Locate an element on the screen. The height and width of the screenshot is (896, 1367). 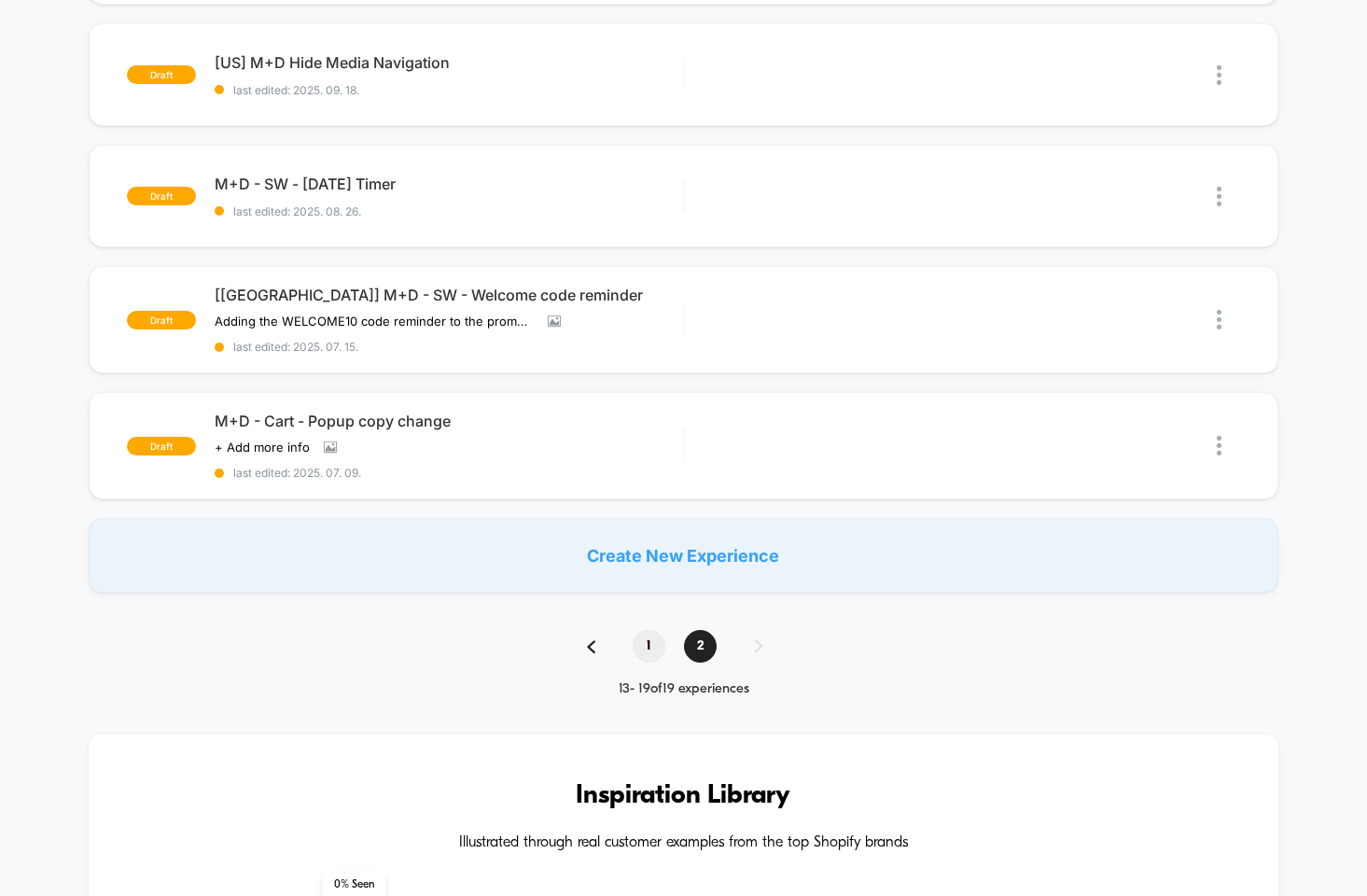
span: last edited: 2025. 07. 09. is located at coordinates (448, 472).